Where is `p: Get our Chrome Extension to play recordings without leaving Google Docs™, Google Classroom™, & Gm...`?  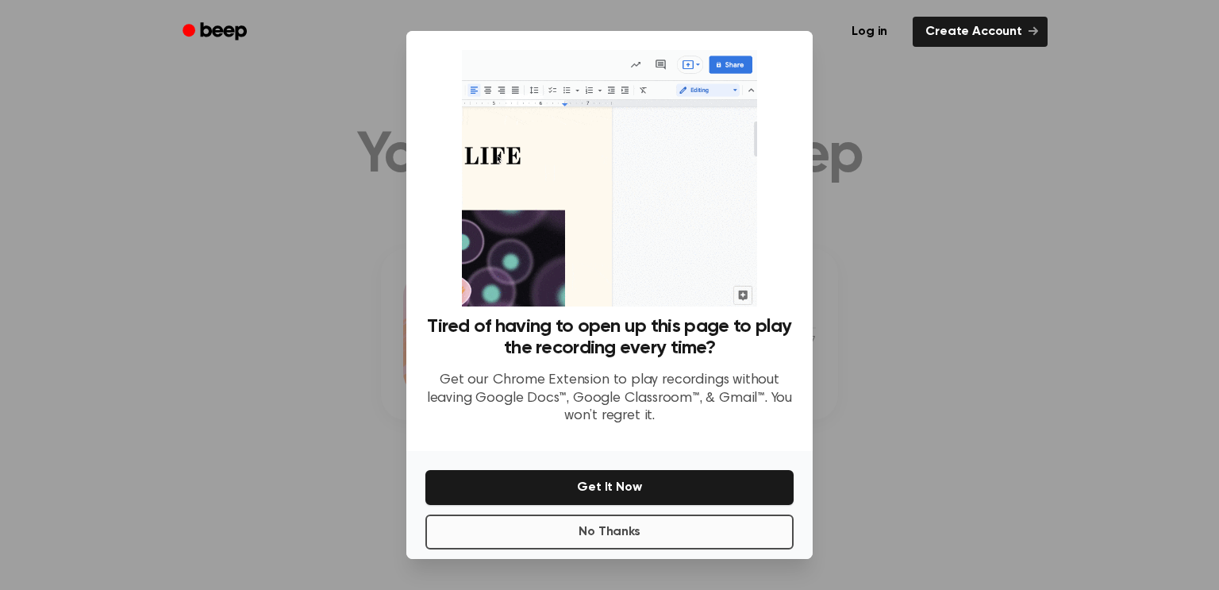
p: Get our Chrome Extension to play recordings without leaving Google Docs™, Google Classroom™, & Gm... is located at coordinates (610, 399).